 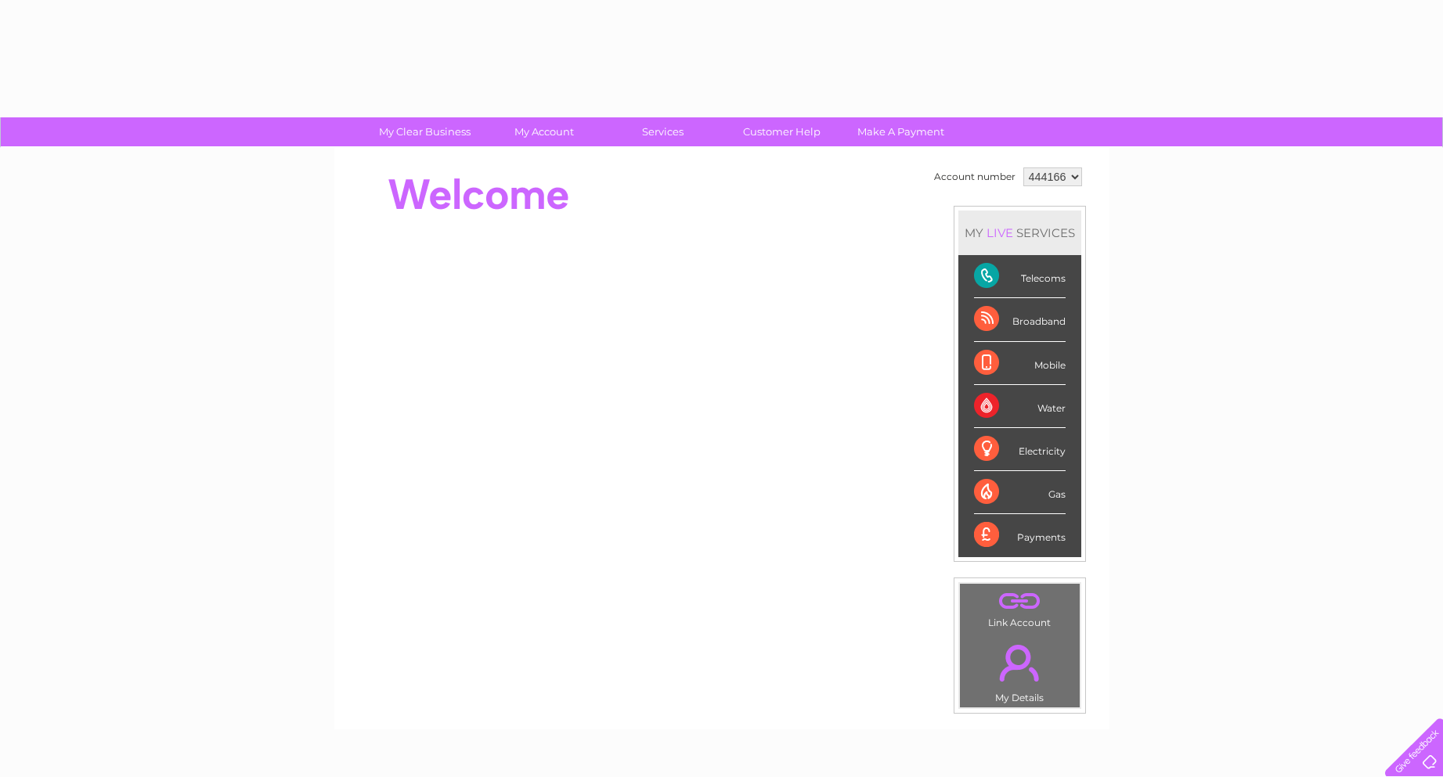 What do you see at coordinates (1019, 363) in the screenshot?
I see `div: Mobile` at bounding box center [1019, 363].